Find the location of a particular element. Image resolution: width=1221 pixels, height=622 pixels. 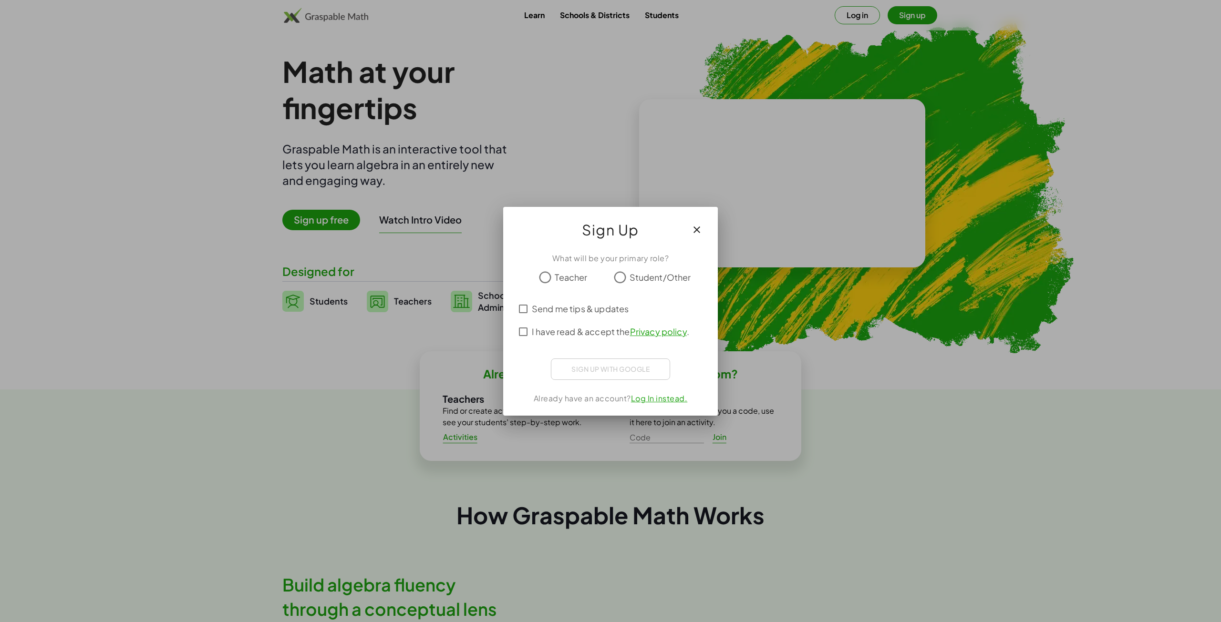

span: Send me tips & updates is located at coordinates (580, 309).